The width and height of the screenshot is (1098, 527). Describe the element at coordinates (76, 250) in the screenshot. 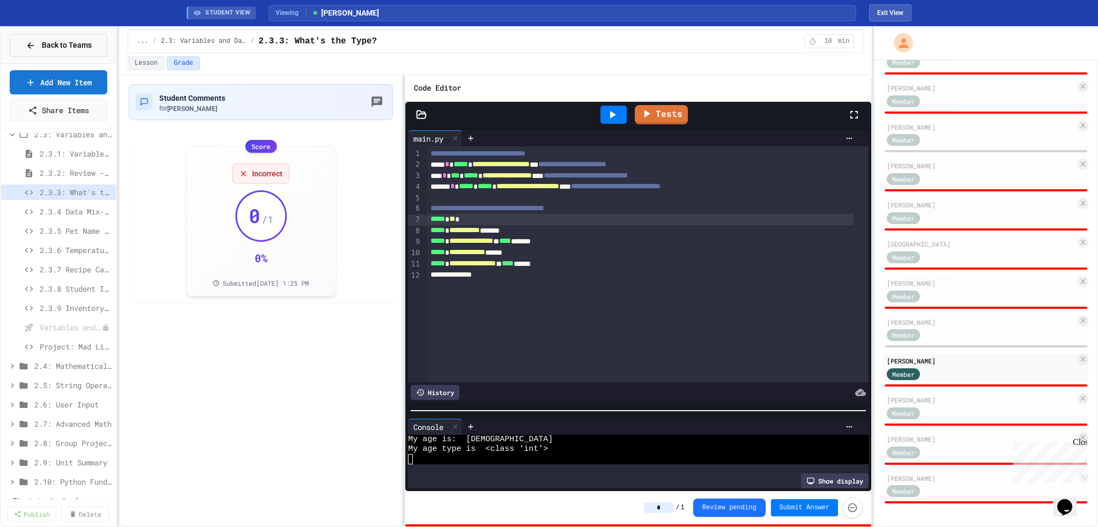

I see `span: 2.3.6 Temperature Converter` at that location.